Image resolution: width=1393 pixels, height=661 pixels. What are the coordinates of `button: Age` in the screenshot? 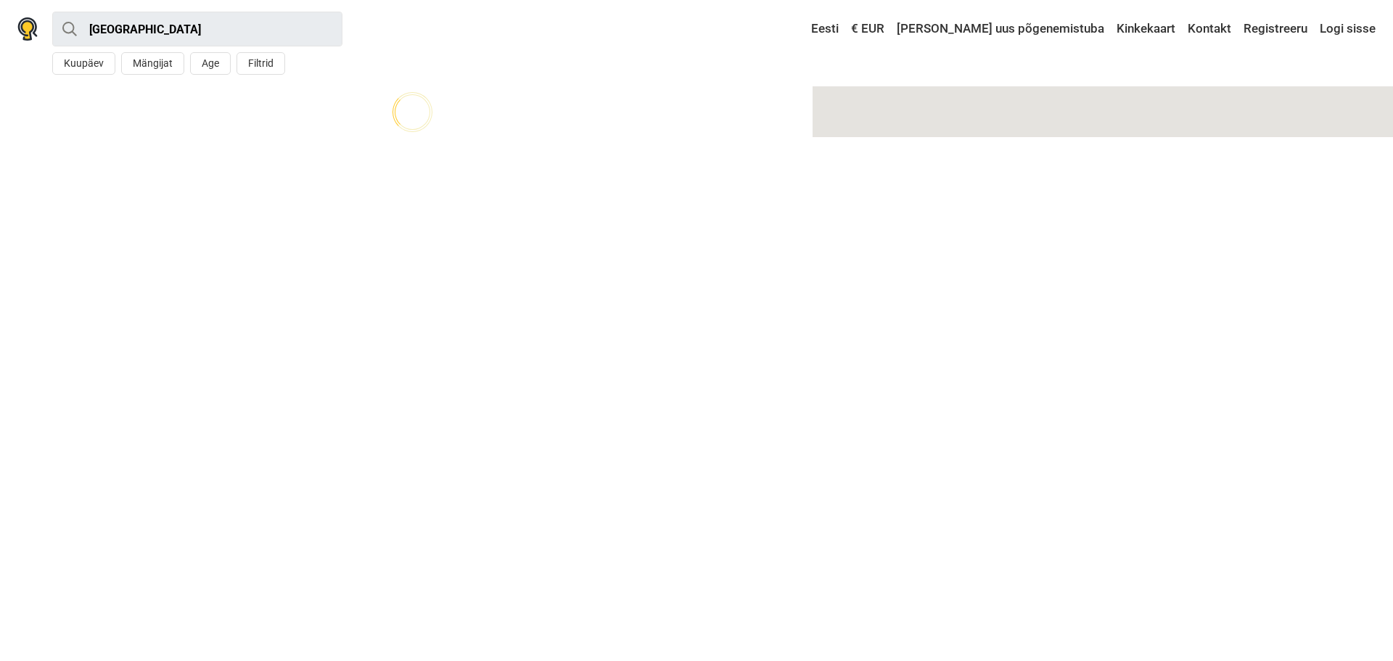 It's located at (210, 63).